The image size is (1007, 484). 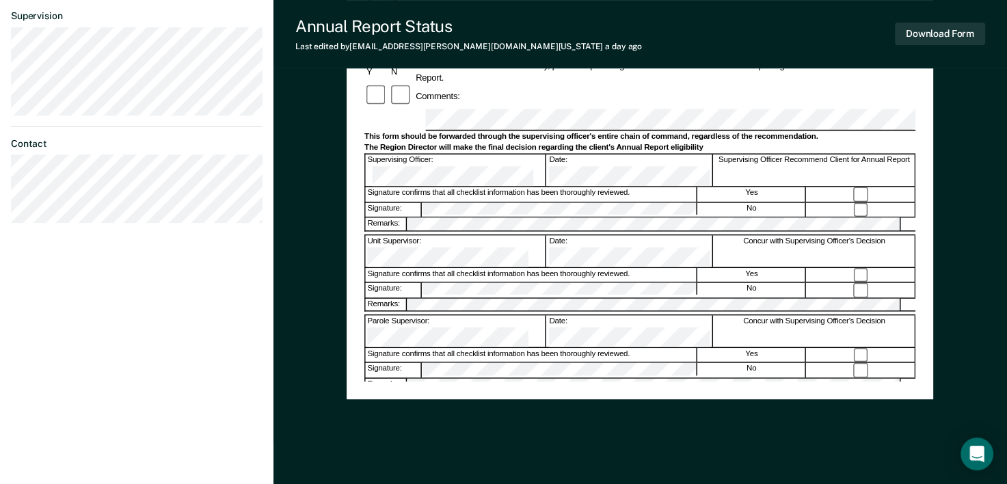 I want to click on dt: Supervision, so click(x=137, y=16).